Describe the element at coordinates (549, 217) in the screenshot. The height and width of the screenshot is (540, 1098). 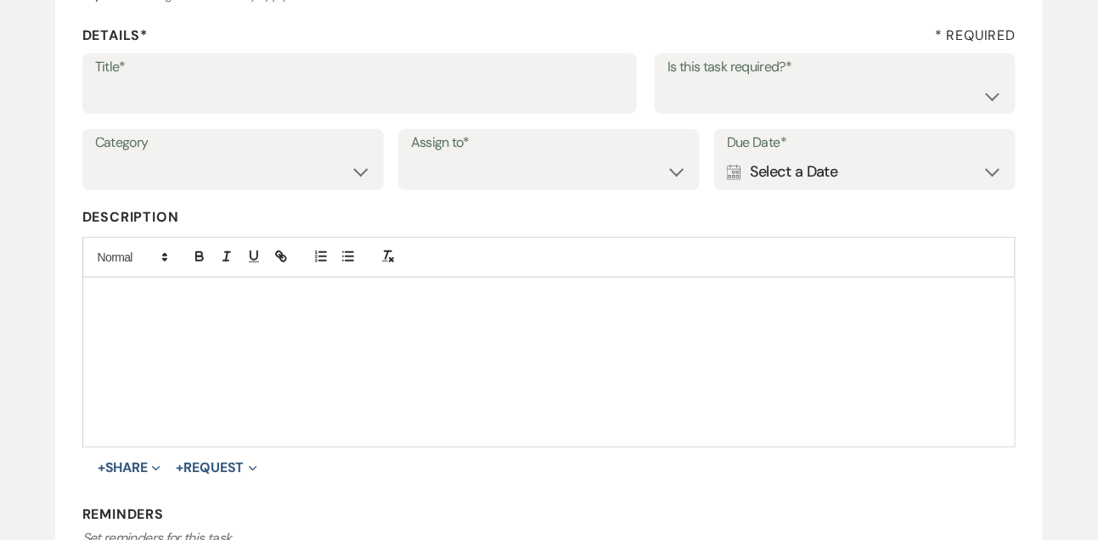
I see `label: Description` at that location.